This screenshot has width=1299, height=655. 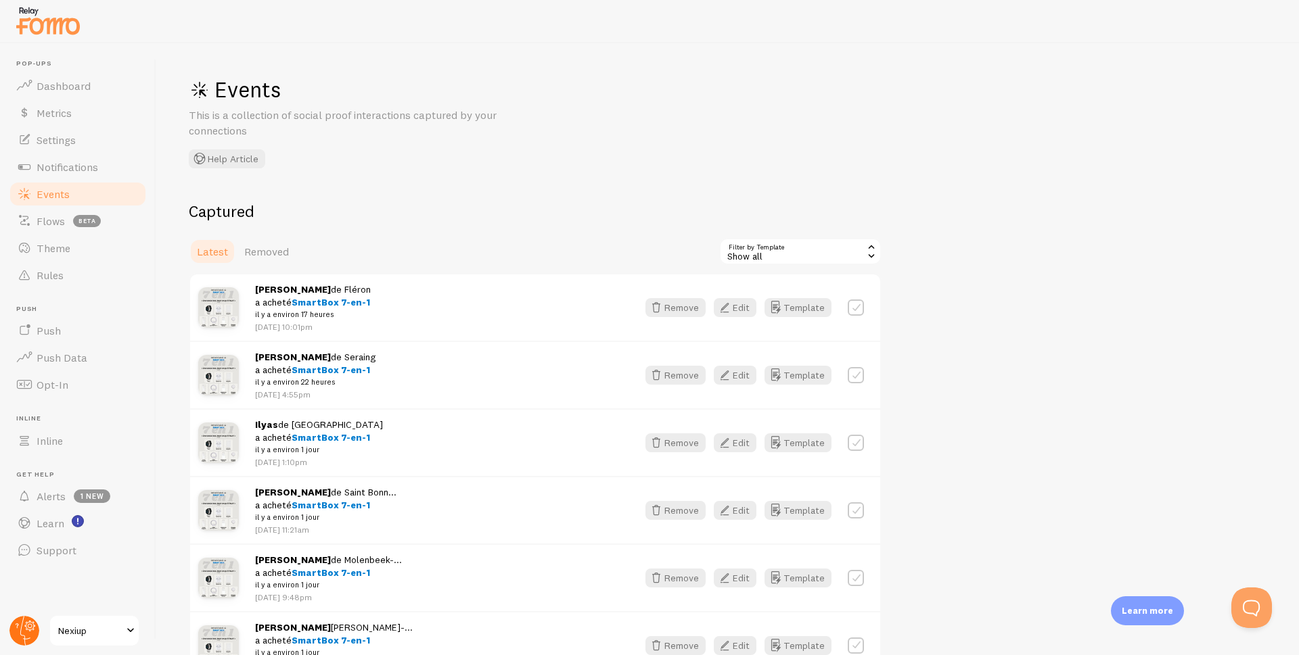 What do you see at coordinates (78, 86) in the screenshot?
I see `a: Dashboard` at bounding box center [78, 86].